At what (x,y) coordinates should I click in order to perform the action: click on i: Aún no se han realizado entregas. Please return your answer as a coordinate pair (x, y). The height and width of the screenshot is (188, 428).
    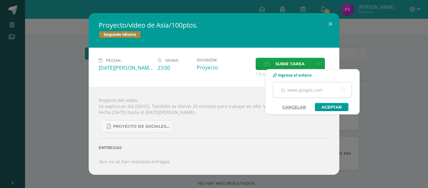
    Looking at the image, I should click on (134, 161).